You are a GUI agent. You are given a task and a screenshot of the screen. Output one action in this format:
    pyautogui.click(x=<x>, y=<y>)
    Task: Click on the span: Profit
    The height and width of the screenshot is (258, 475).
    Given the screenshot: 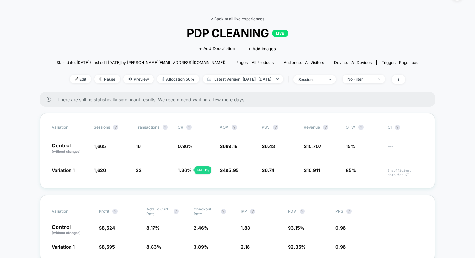 What is the action you would take?
    pyautogui.click(x=104, y=211)
    